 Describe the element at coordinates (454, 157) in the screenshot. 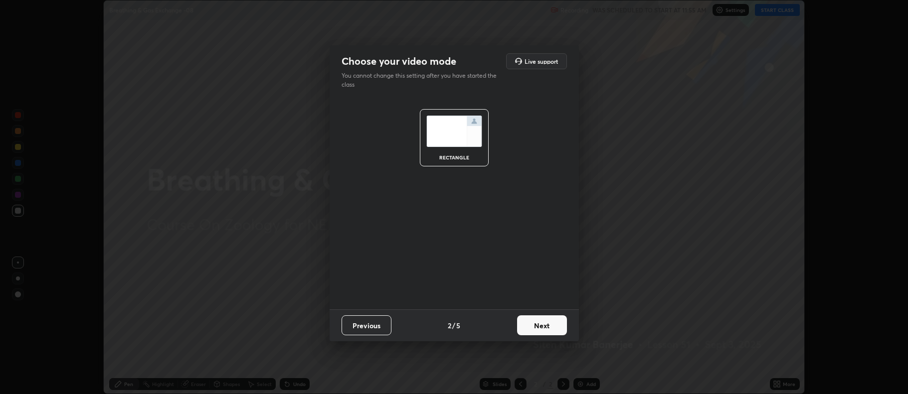

I see `div: rectangle` at that location.